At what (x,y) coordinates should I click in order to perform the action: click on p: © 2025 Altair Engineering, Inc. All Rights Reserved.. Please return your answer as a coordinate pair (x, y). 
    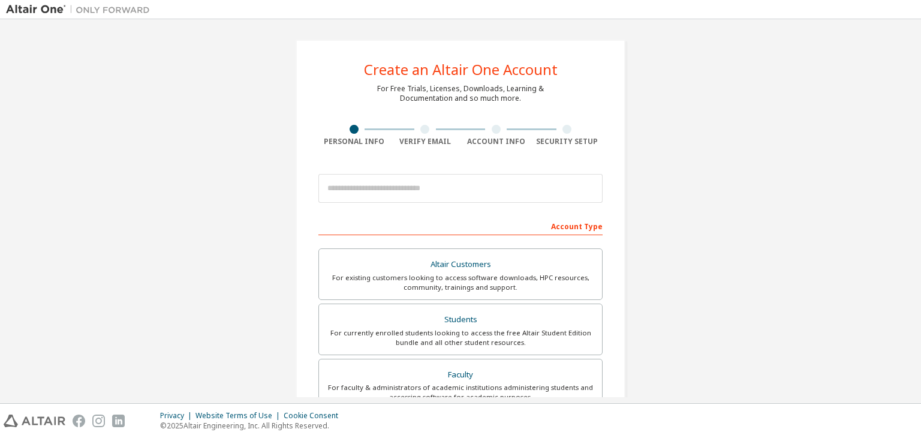
    Looking at the image, I should click on (253, 425).